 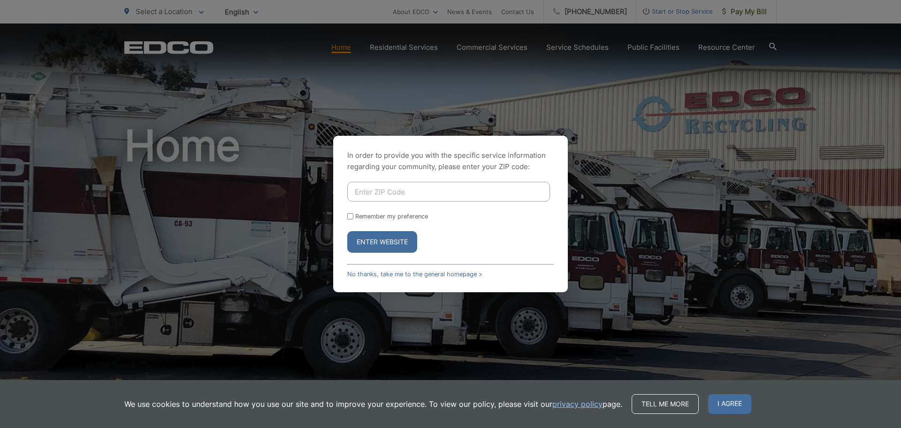 I want to click on p: We use cookies to understand how you use our site and to improve your experience. To view our pol..., so click(x=373, y=404).